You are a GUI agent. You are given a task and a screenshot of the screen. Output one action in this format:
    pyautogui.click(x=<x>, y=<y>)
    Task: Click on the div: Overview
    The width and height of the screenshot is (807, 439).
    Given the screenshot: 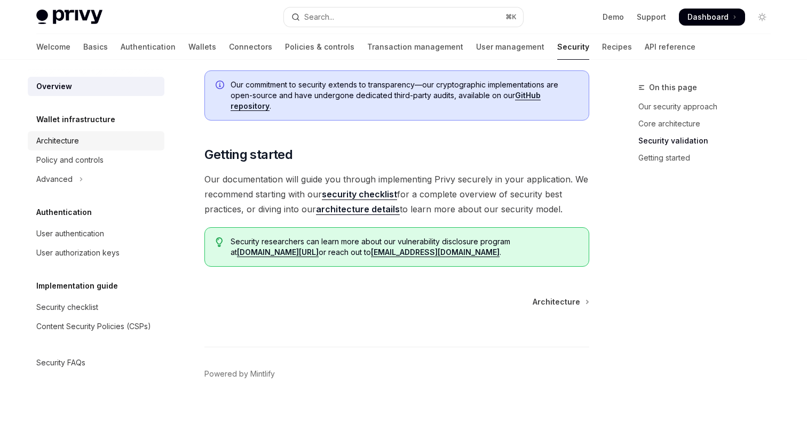 What is the action you would take?
    pyautogui.click(x=54, y=86)
    